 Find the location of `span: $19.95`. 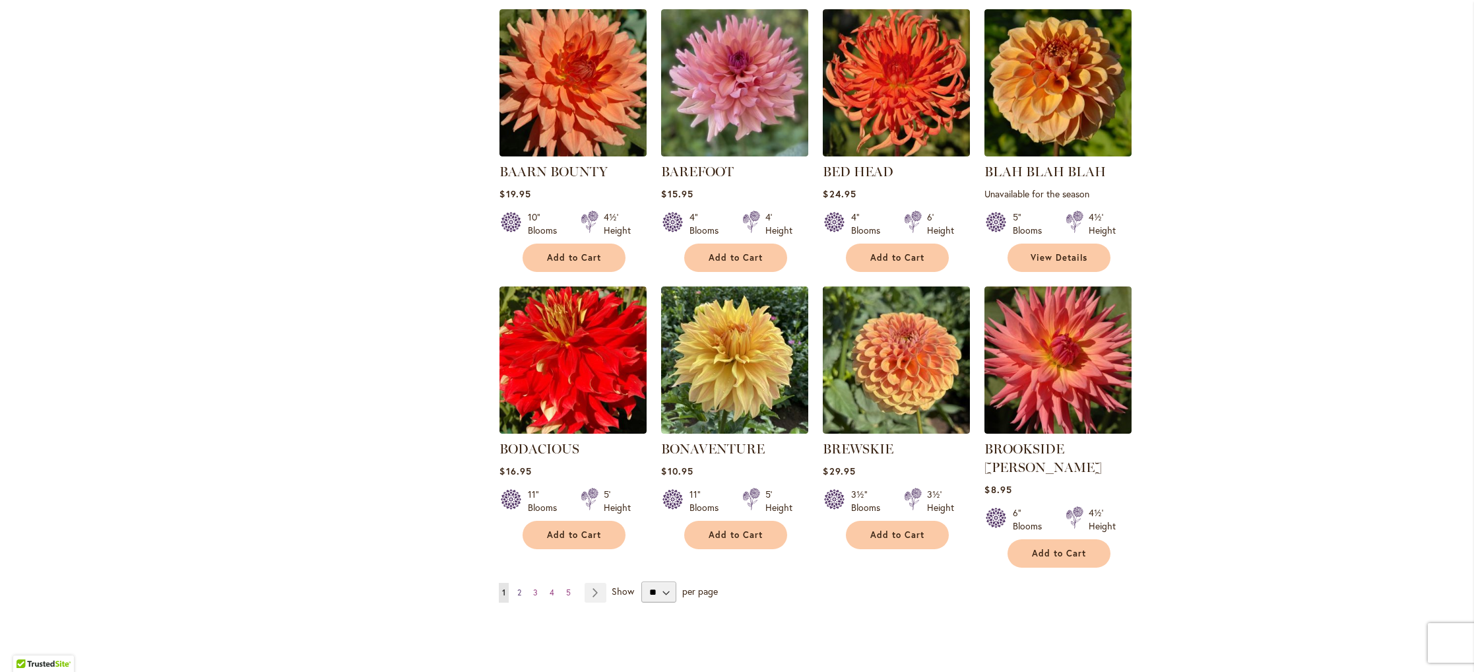

span: $19.95 is located at coordinates (515, 193).